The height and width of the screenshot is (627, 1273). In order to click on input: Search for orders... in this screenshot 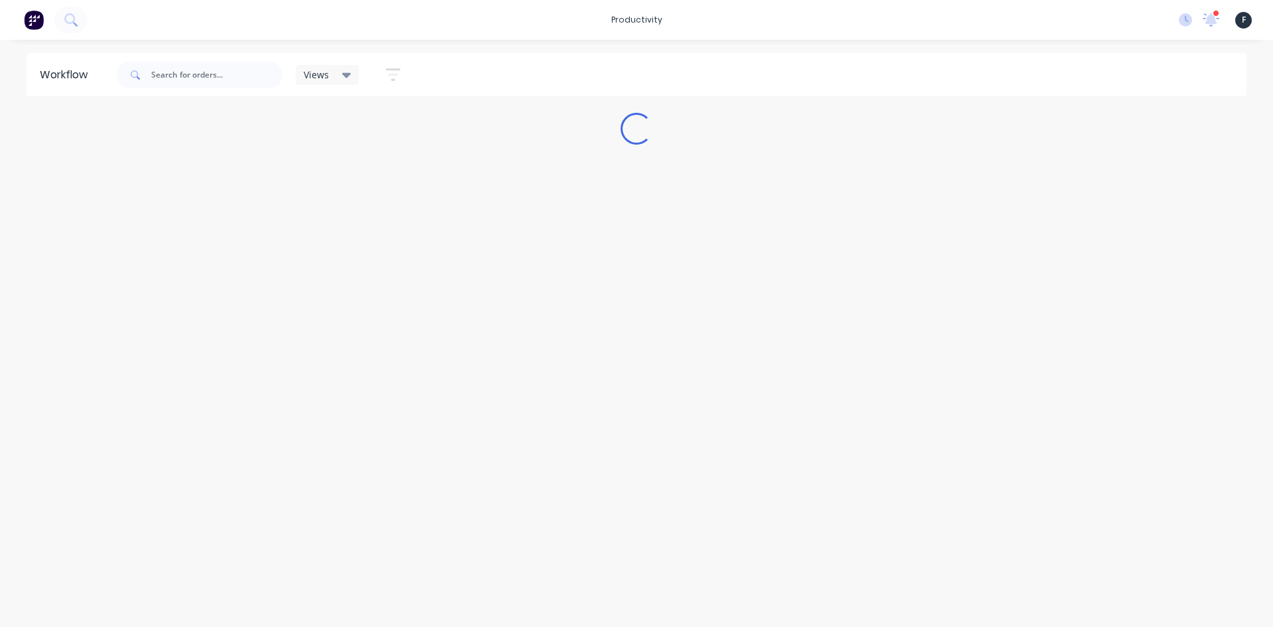, I will do `click(217, 75)`.